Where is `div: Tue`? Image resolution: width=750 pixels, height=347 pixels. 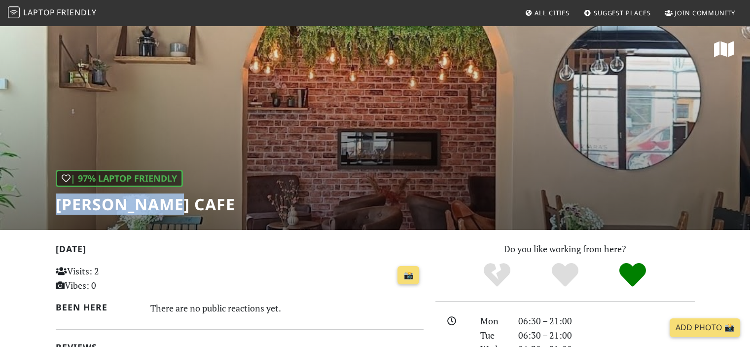
div: Tue is located at coordinates (493, 335).